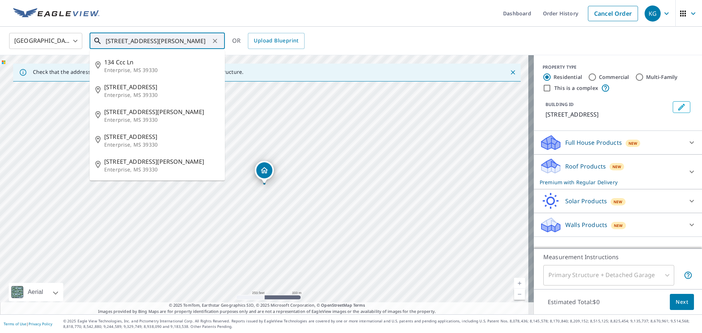 The width and height of the screenshot is (702, 333). I want to click on a: Upload Blueprint, so click(276, 41).